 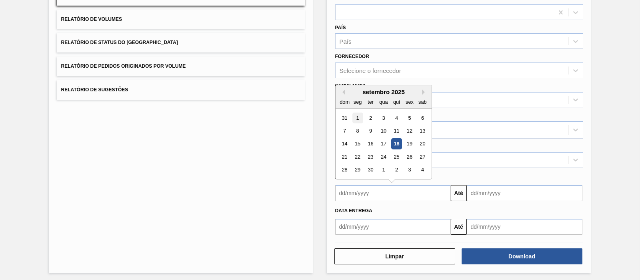 What do you see at coordinates (422, 144) in the screenshot?
I see `div: Choose sábado, 20 de setembro de 2025` at bounding box center [422, 144].